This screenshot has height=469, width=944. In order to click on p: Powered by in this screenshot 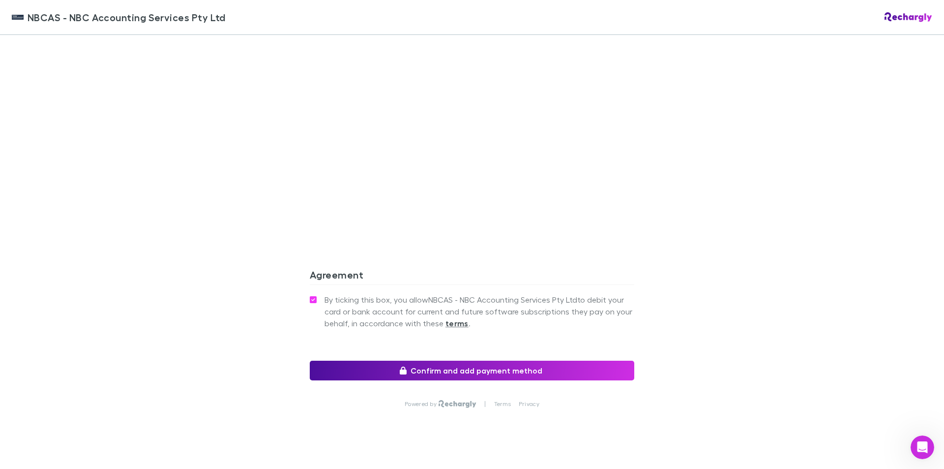, I will do `click(422, 404)`.